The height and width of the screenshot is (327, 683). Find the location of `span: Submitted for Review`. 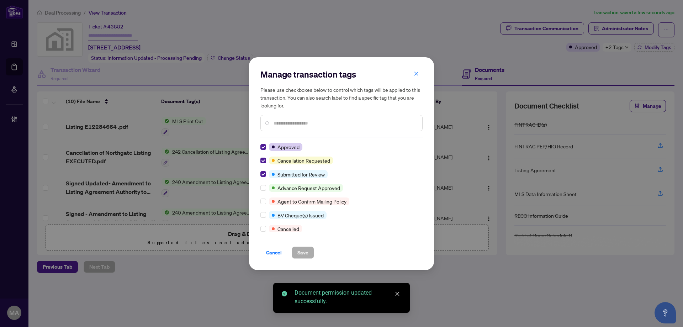

span: Submitted for Review is located at coordinates (301, 174).